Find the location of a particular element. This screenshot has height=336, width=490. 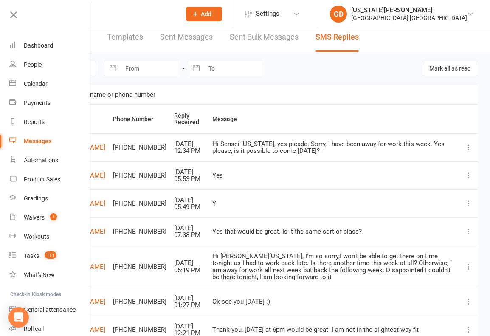

a: Waivers 1 is located at coordinates (49, 218).